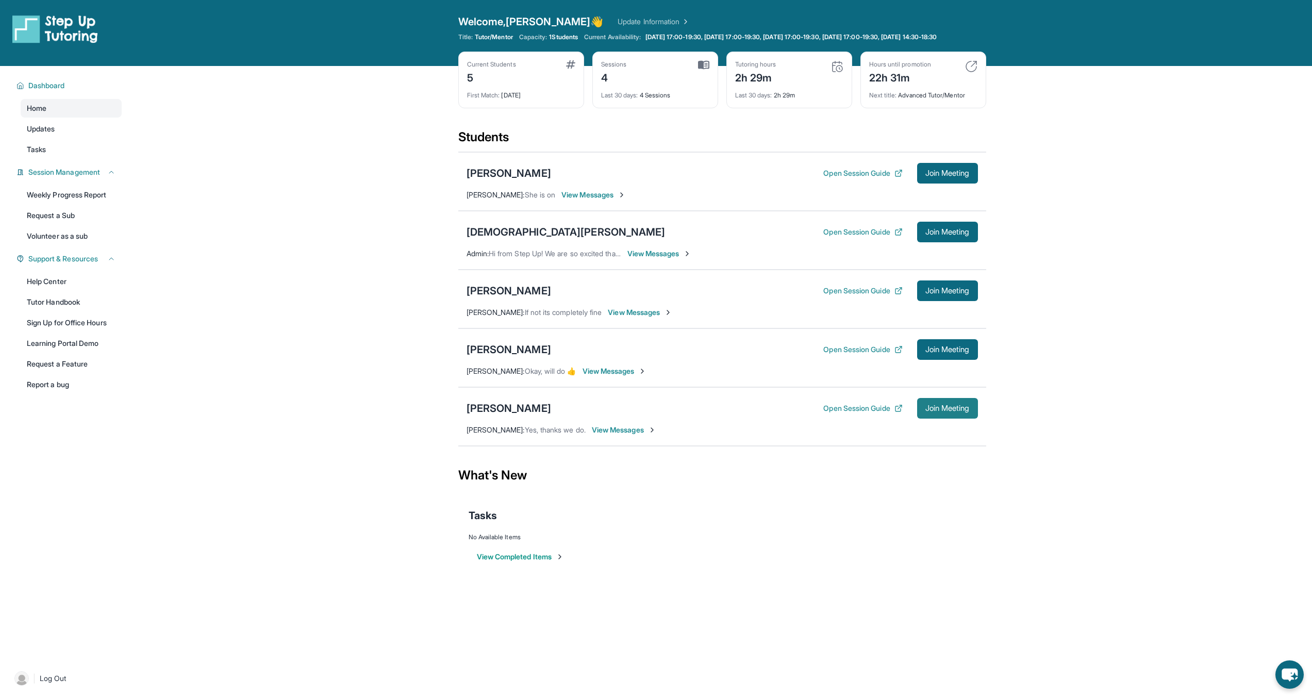 This screenshot has height=697, width=1312. Describe the element at coordinates (883, 95) in the screenshot. I see `span: Next title :` at that location.